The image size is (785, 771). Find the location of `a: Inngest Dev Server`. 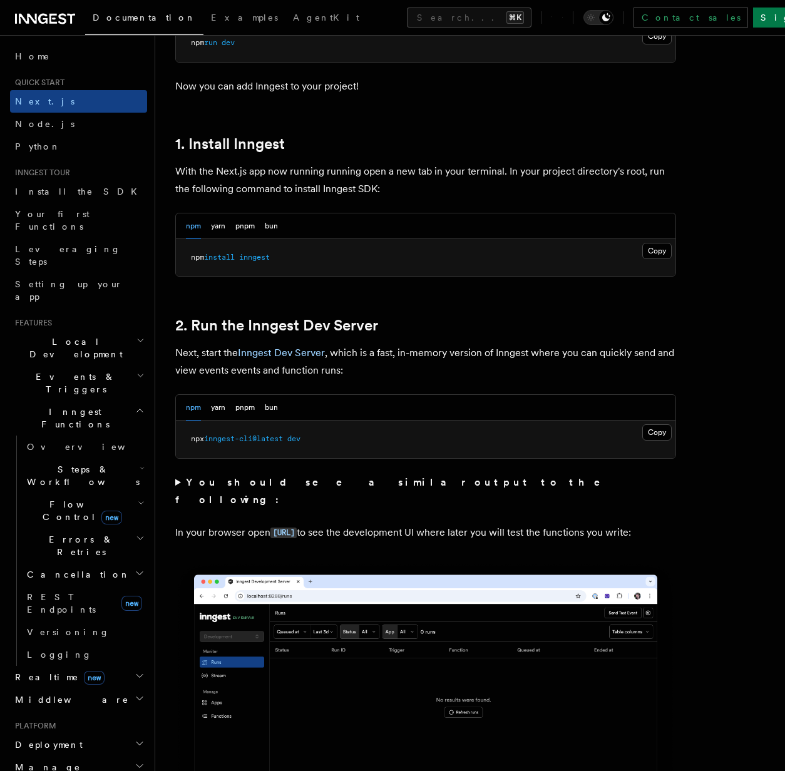

a: Inngest Dev Server is located at coordinates (281, 352).